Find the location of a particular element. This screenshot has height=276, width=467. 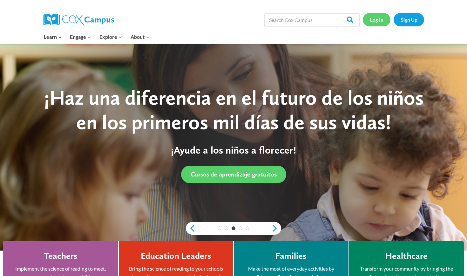

button: Child menu of About is located at coordinates (140, 37).